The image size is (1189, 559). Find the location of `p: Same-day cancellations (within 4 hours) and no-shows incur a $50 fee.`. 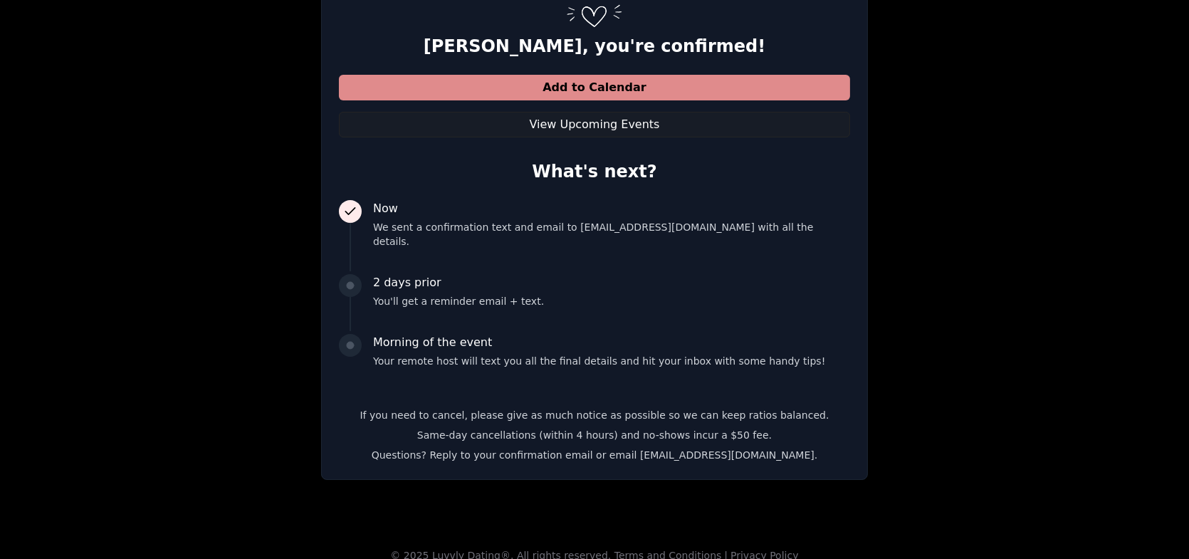

p: Same-day cancellations (within 4 hours) and no-shows incur a $50 fee. is located at coordinates (595, 435).